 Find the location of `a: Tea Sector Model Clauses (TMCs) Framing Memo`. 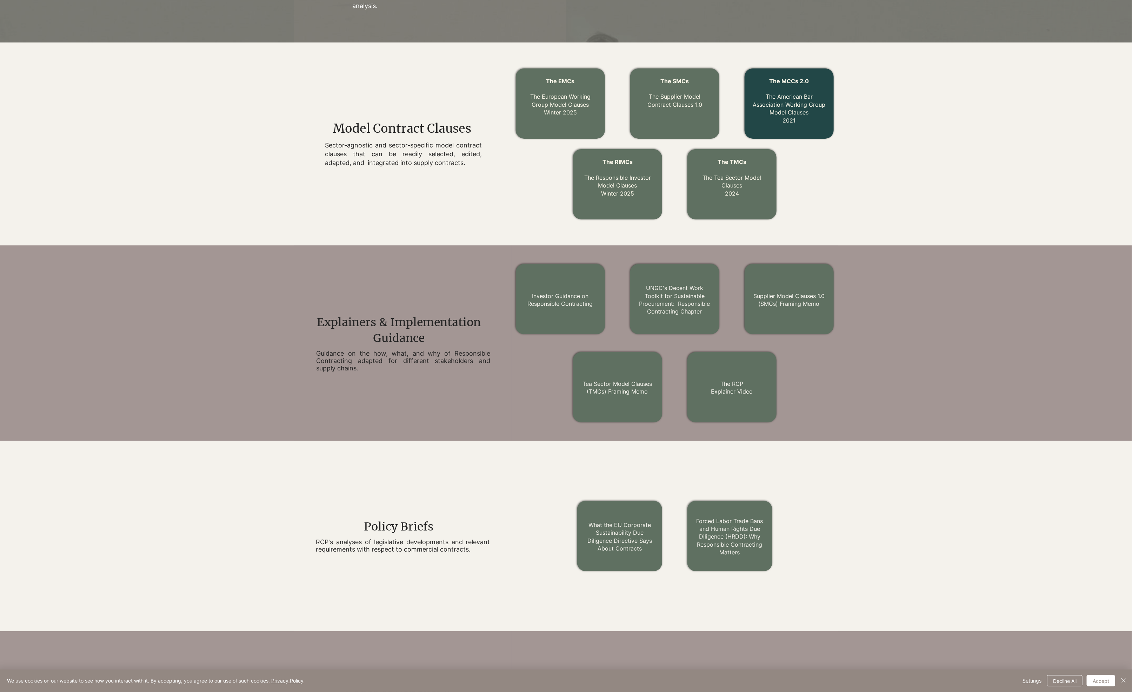

a: Tea Sector Model Clauses (TMCs) Framing Memo is located at coordinates (618, 388).